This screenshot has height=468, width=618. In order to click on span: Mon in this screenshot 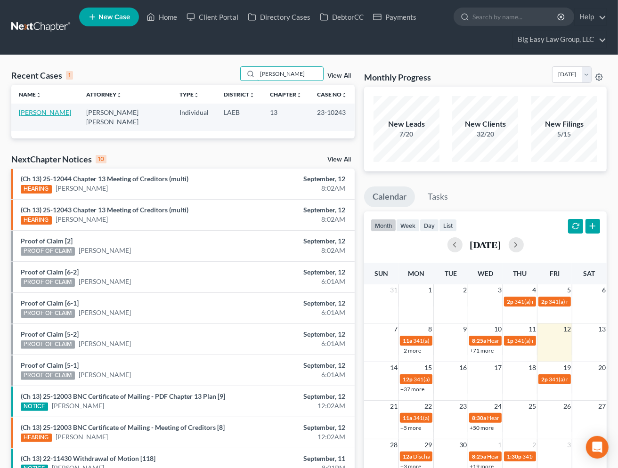, I will do `click(416, 273)`.